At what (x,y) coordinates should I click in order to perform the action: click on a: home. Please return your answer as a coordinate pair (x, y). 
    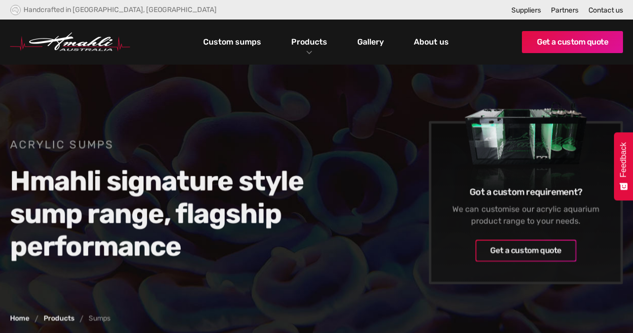
    Looking at the image, I should click on (70, 42).